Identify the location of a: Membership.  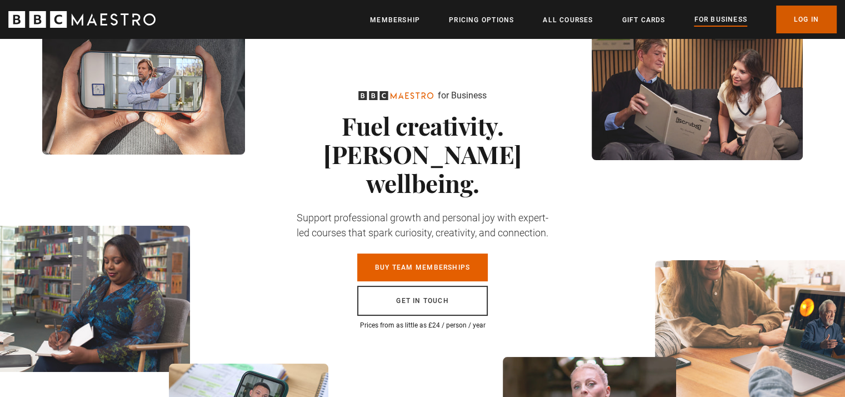
(395, 20).